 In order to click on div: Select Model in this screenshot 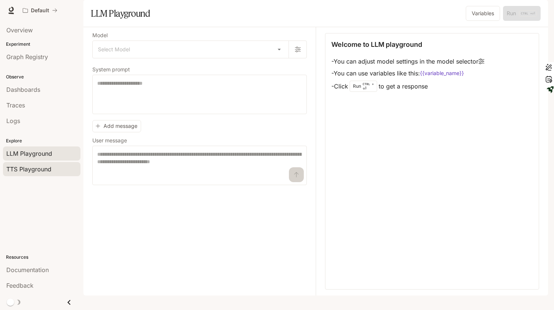, I will do `click(190, 49)`.